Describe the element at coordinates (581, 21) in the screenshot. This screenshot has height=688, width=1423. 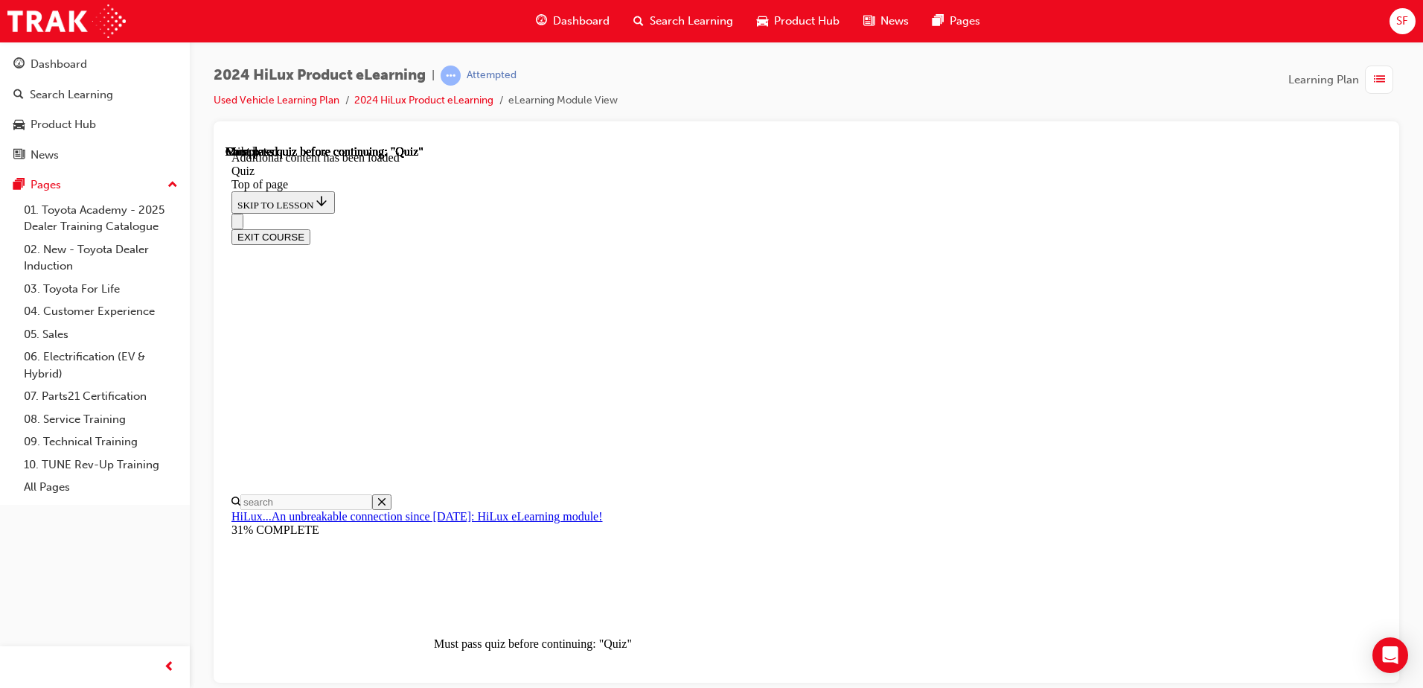
I see `span: Dashboard` at that location.